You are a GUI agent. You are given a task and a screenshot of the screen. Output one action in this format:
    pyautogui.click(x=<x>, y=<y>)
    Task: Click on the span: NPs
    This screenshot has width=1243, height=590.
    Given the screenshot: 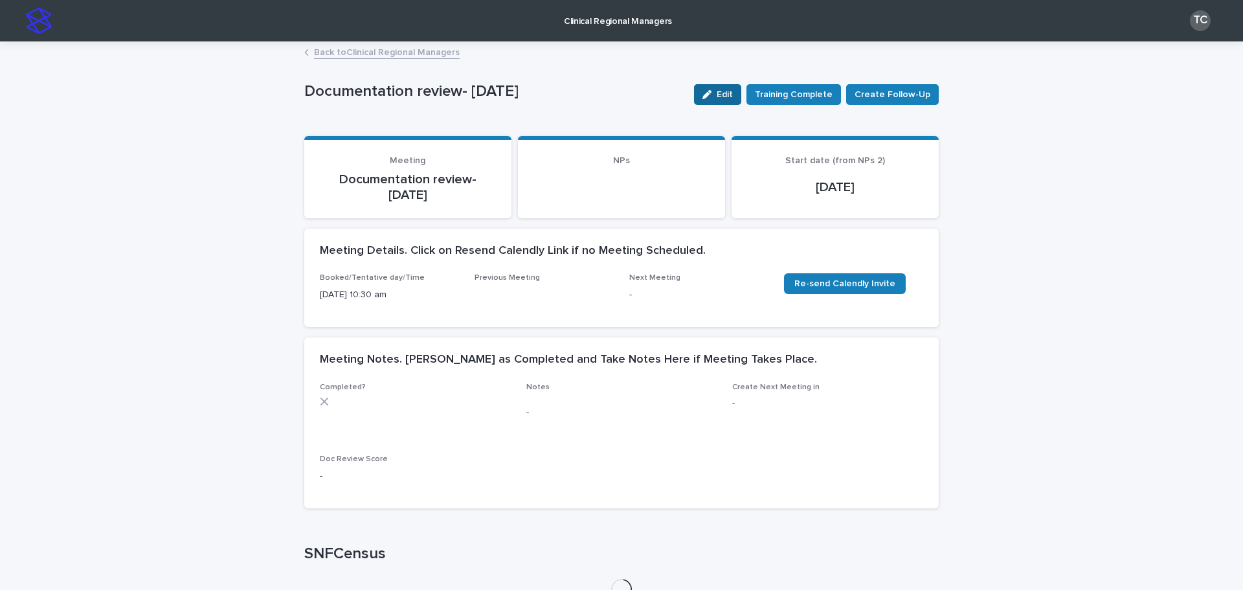 What is the action you would take?
    pyautogui.click(x=621, y=161)
    